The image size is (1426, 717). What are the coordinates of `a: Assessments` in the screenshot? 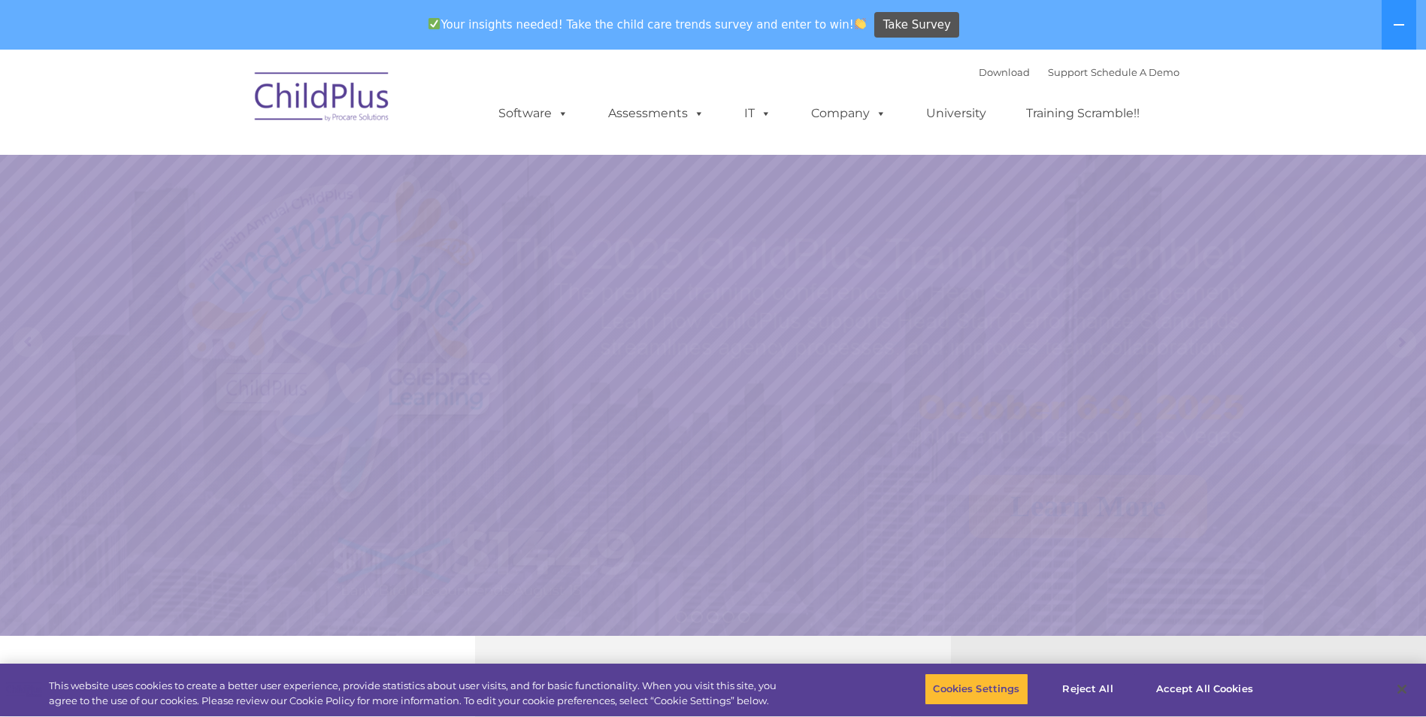 It's located at (656, 114).